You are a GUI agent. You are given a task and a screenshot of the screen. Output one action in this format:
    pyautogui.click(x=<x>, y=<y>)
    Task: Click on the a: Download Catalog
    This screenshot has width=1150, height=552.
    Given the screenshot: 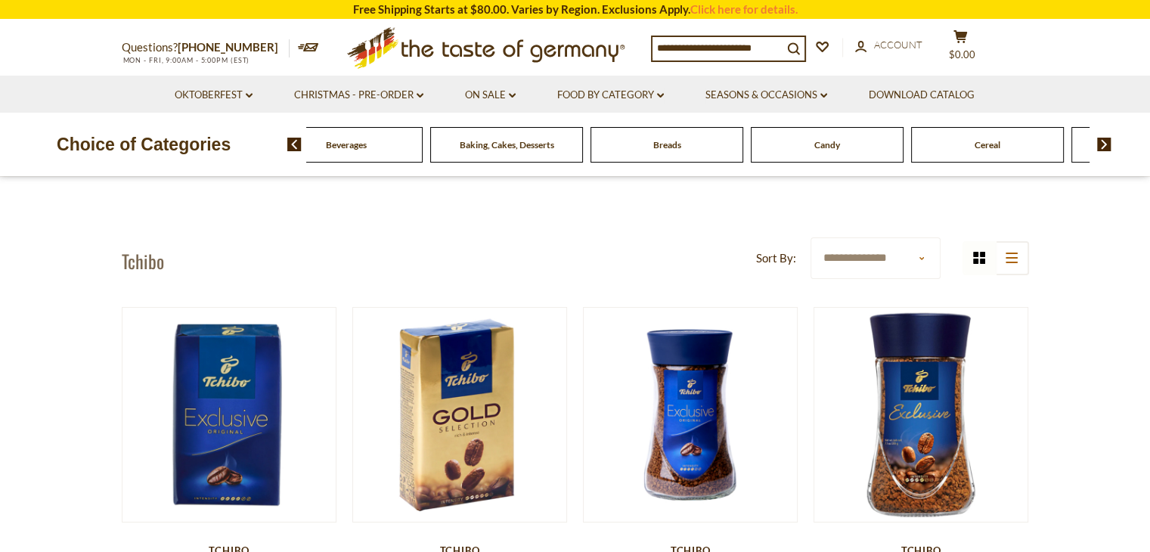 What is the action you would take?
    pyautogui.click(x=922, y=95)
    